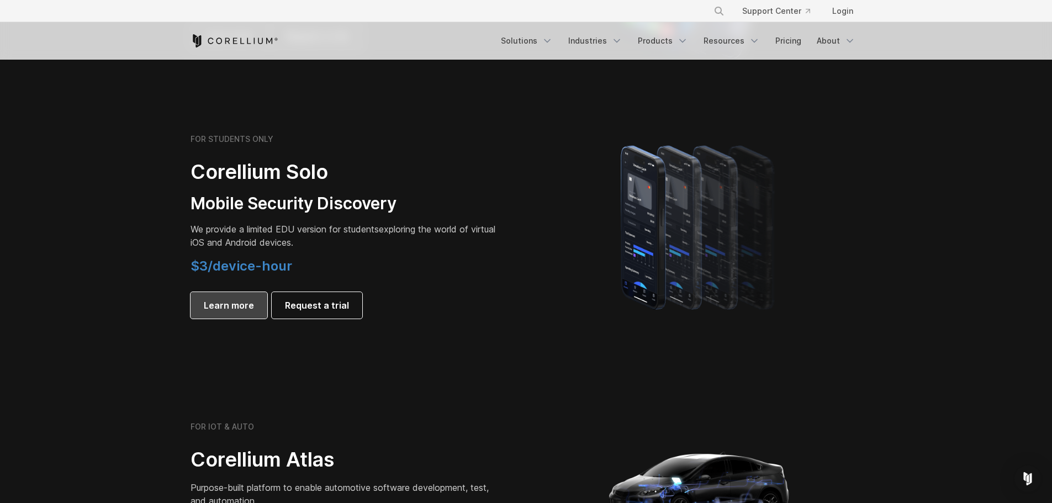  What do you see at coordinates (229, 305) in the screenshot?
I see `span: Learn more` at bounding box center [229, 305].